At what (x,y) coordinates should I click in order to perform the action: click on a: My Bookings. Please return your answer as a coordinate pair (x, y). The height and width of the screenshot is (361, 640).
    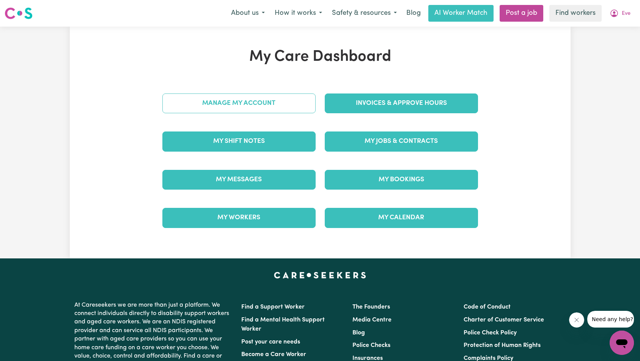
    Looking at the image, I should click on (401, 179).